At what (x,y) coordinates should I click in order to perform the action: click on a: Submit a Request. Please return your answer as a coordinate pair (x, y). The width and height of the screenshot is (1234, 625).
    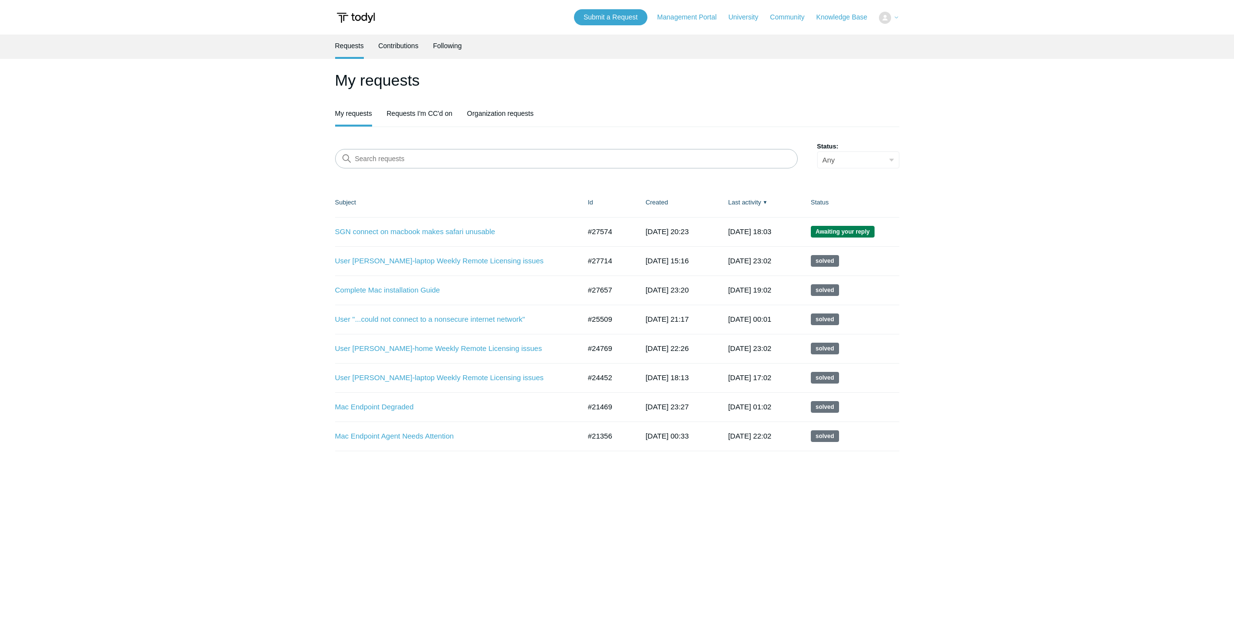
    Looking at the image, I should click on (610, 17).